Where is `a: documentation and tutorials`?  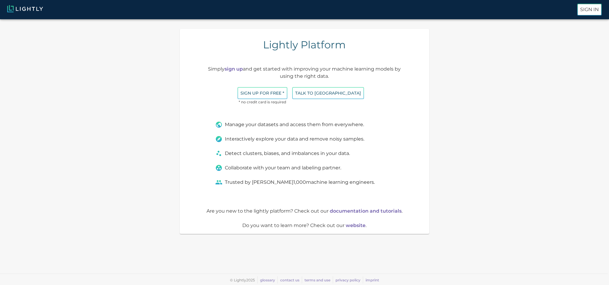 a: documentation and tutorials is located at coordinates (366, 211).